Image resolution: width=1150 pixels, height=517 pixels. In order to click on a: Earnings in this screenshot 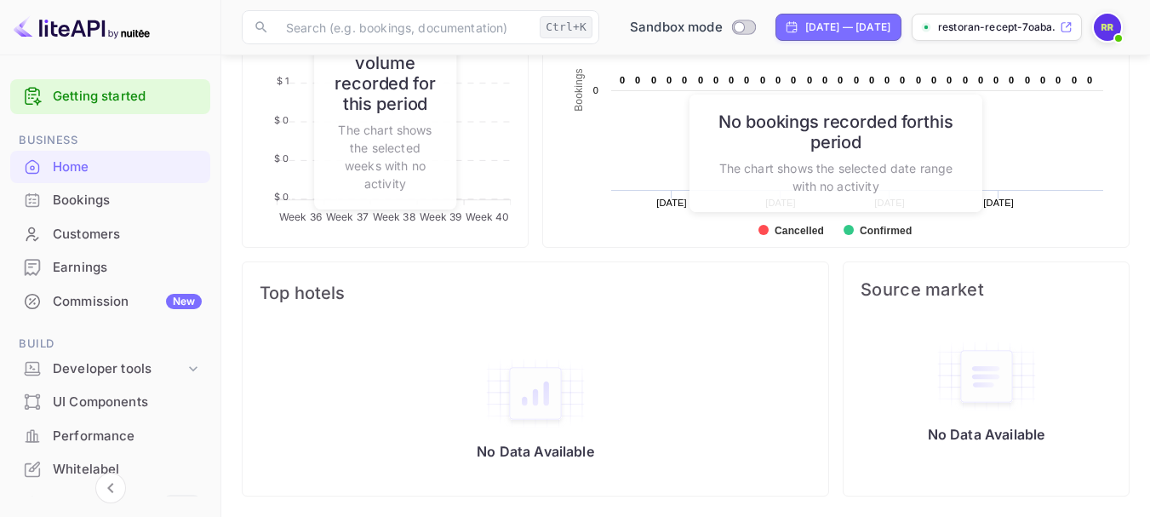, I will do `click(110, 266)`.